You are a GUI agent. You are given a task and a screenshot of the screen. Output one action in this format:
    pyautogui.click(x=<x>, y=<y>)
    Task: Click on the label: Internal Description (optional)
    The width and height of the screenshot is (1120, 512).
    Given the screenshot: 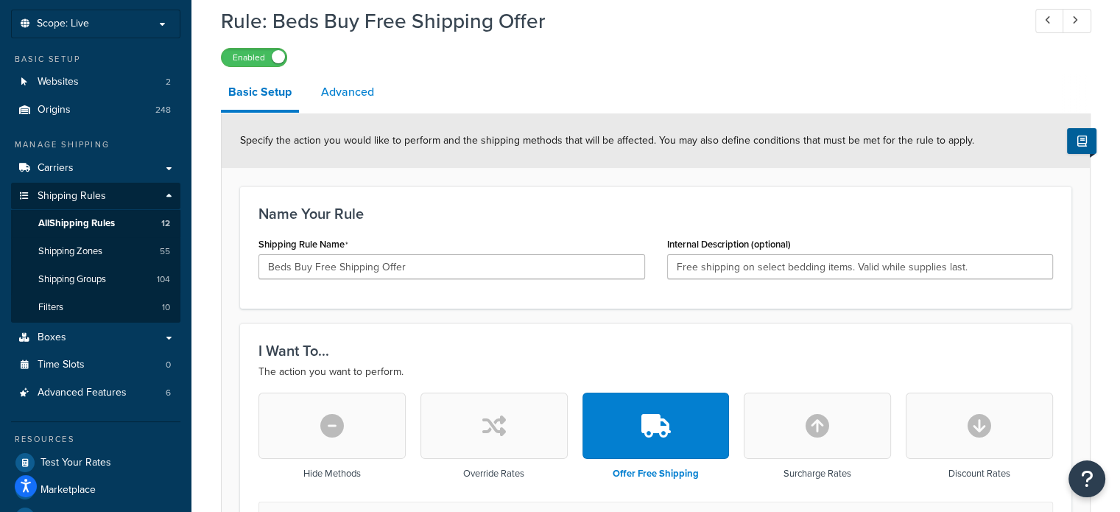 What is the action you would take?
    pyautogui.click(x=729, y=244)
    